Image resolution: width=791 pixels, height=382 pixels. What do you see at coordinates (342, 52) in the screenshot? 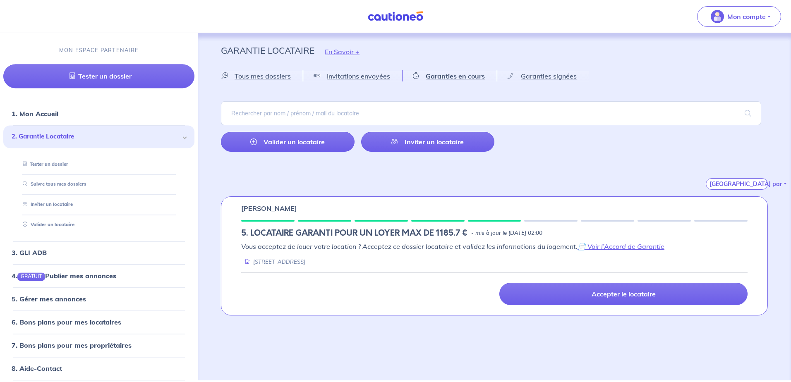
I see `button: En Savoir +` at bounding box center [342, 52].